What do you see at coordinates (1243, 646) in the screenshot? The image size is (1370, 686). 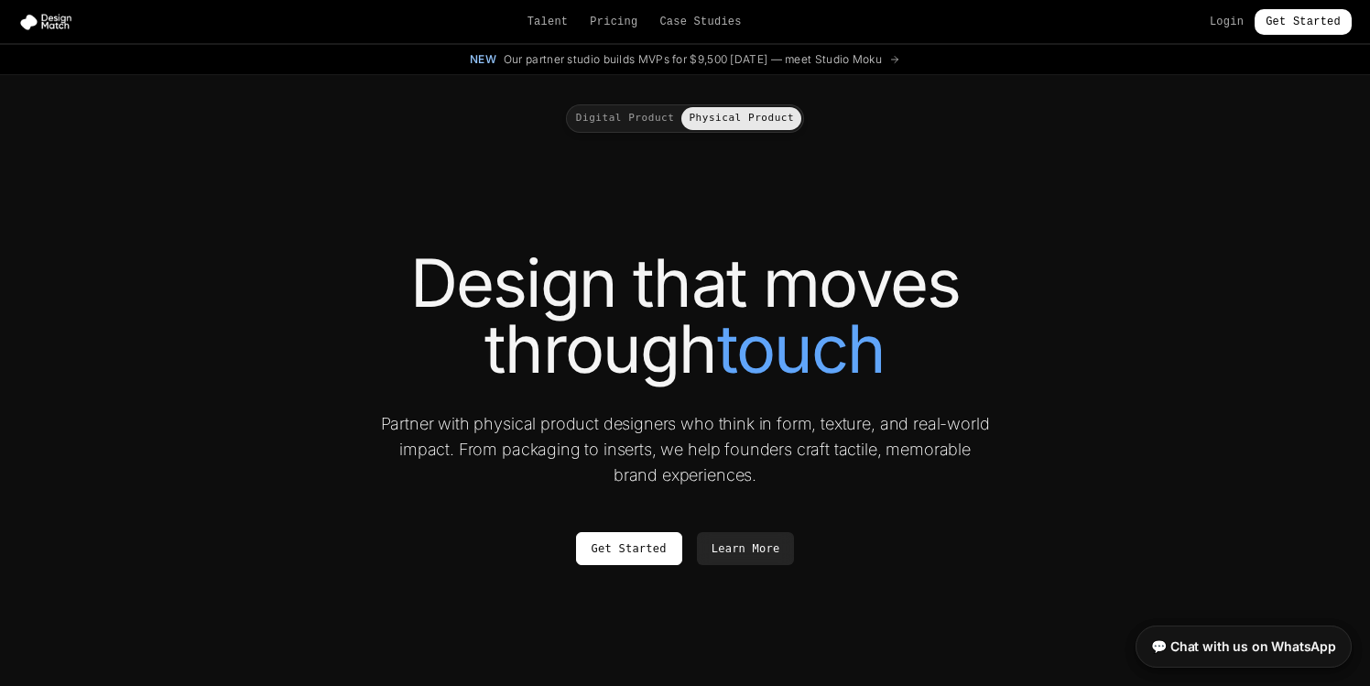 I see `a: 💬 Chat with us on WhatsApp` at bounding box center [1243, 646].